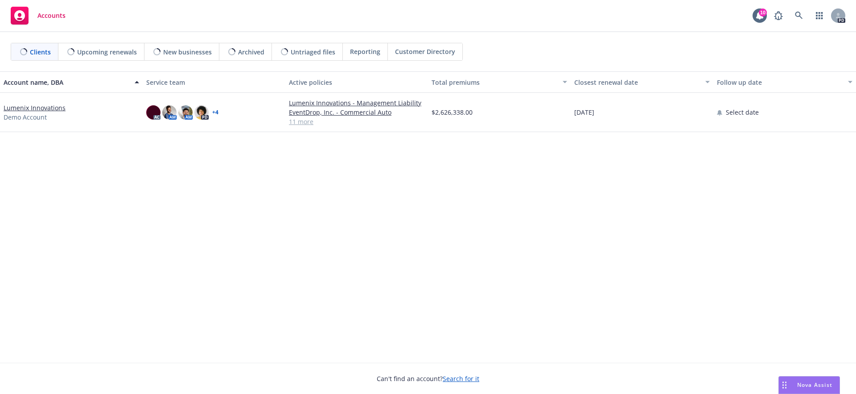 This screenshot has width=856, height=394. Describe the element at coordinates (815, 384) in the screenshot. I see `span: Nova Assist` at that location.